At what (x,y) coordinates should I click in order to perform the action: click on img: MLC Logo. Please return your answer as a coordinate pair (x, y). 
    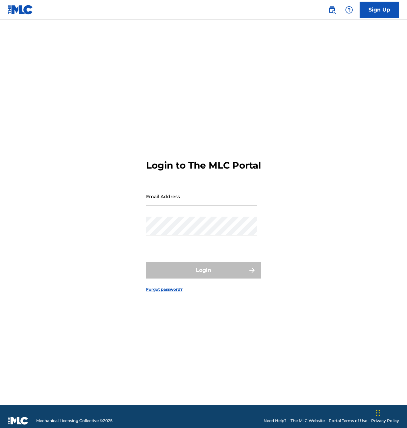
    Looking at the image, I should click on (20, 10).